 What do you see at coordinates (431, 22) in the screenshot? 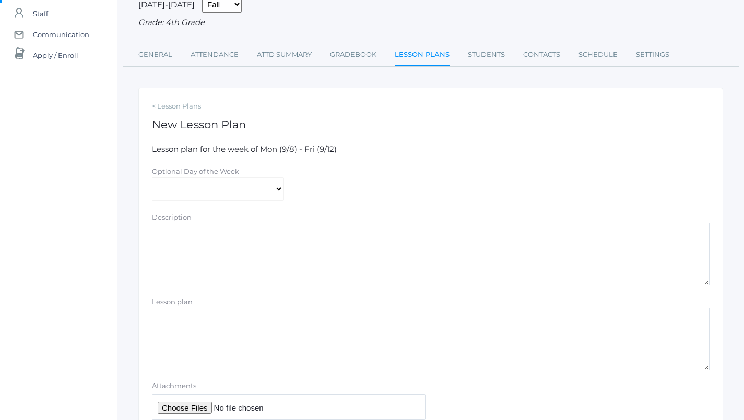
I see `div: Grade: 4th Grade` at bounding box center [431, 22].